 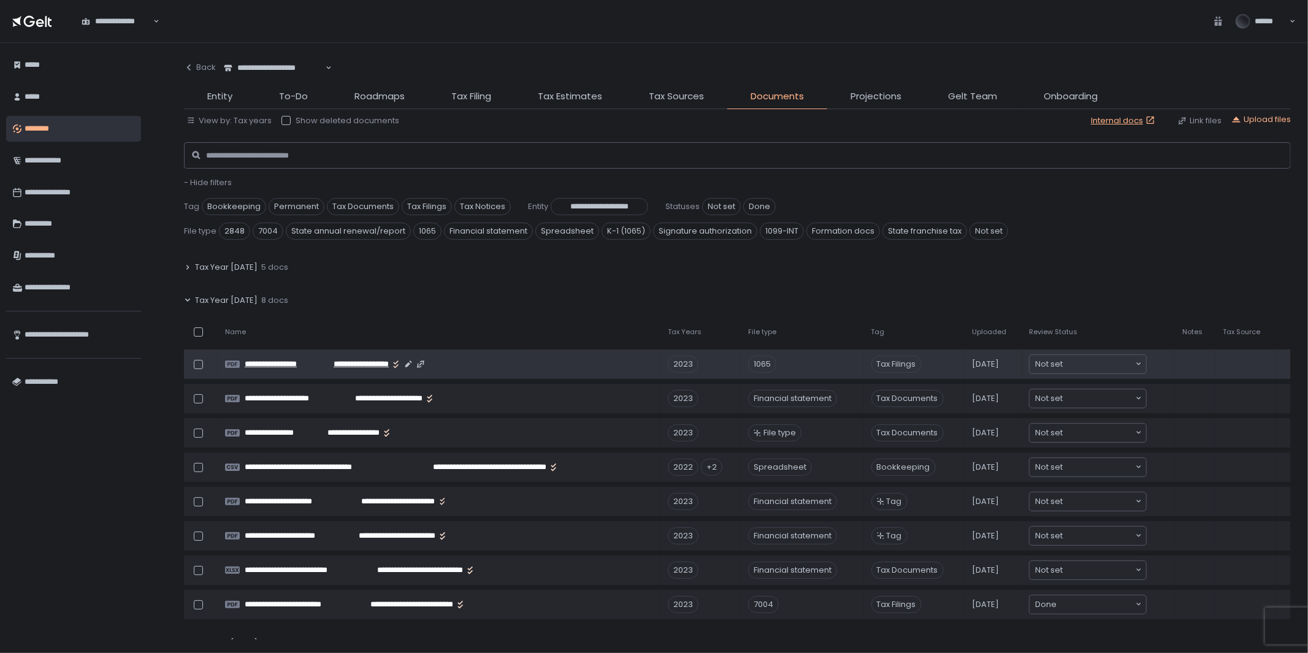 I want to click on span: Permanent, so click(x=296, y=207).